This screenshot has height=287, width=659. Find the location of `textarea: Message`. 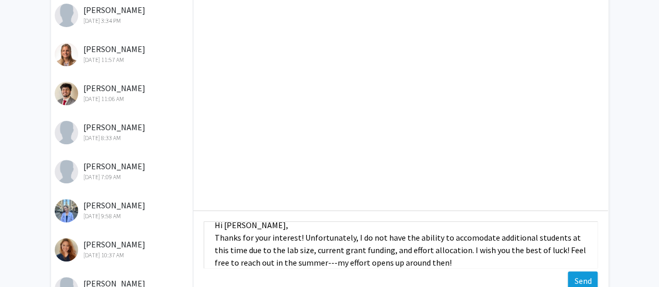

textarea: Message is located at coordinates (401, 245).